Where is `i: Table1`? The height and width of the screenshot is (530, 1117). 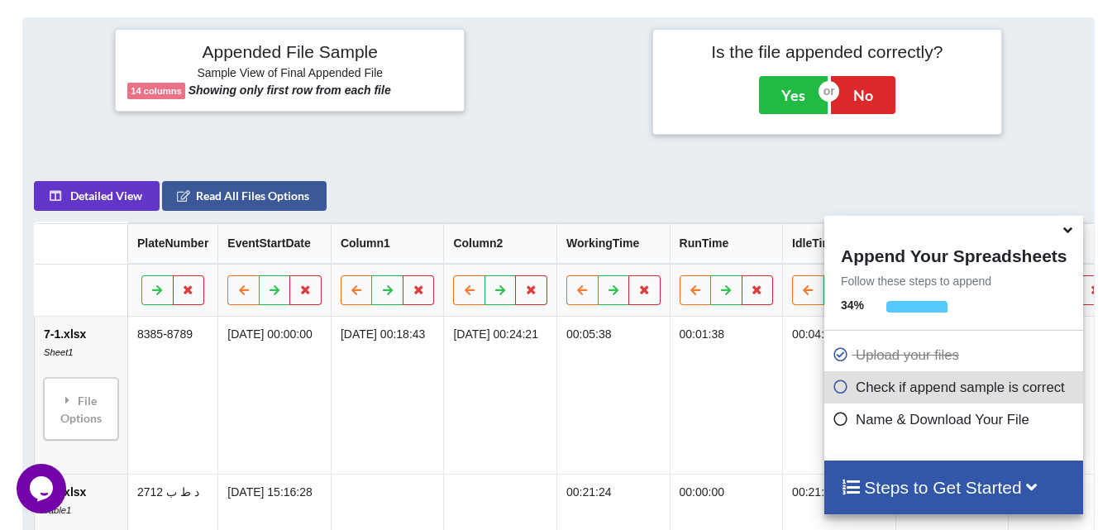
i: Table1 is located at coordinates (57, 510).